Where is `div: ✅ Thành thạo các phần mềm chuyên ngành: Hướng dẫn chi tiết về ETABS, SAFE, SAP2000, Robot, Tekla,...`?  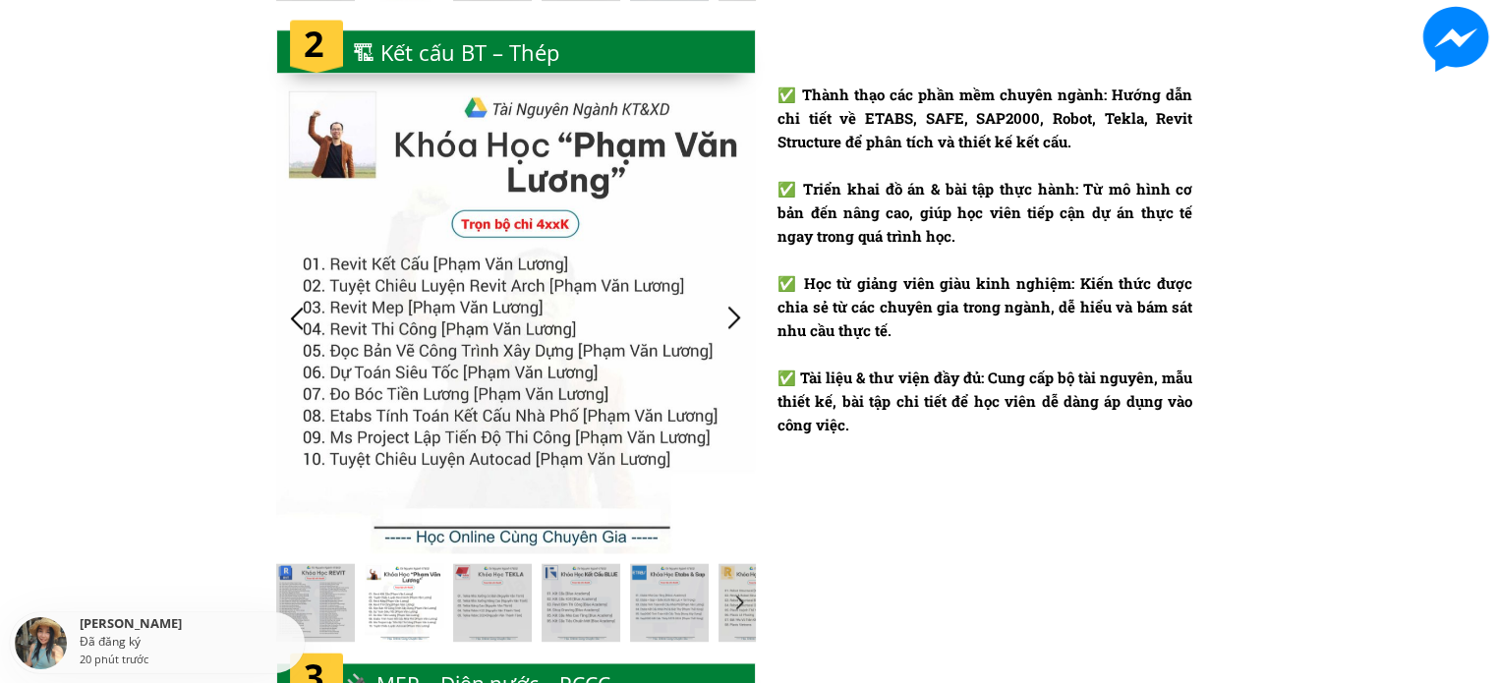 div: ✅ Thành thạo các phần mềm chuyên ngành: Hướng dẫn chi tiết về ETABS, SAFE, SAP2000, Robot, Tekla,... is located at coordinates (985, 259).